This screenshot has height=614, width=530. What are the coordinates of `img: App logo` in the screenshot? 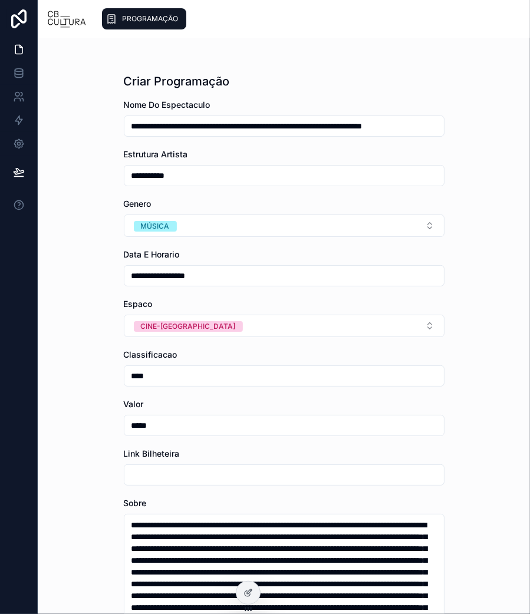 It's located at (67, 19).